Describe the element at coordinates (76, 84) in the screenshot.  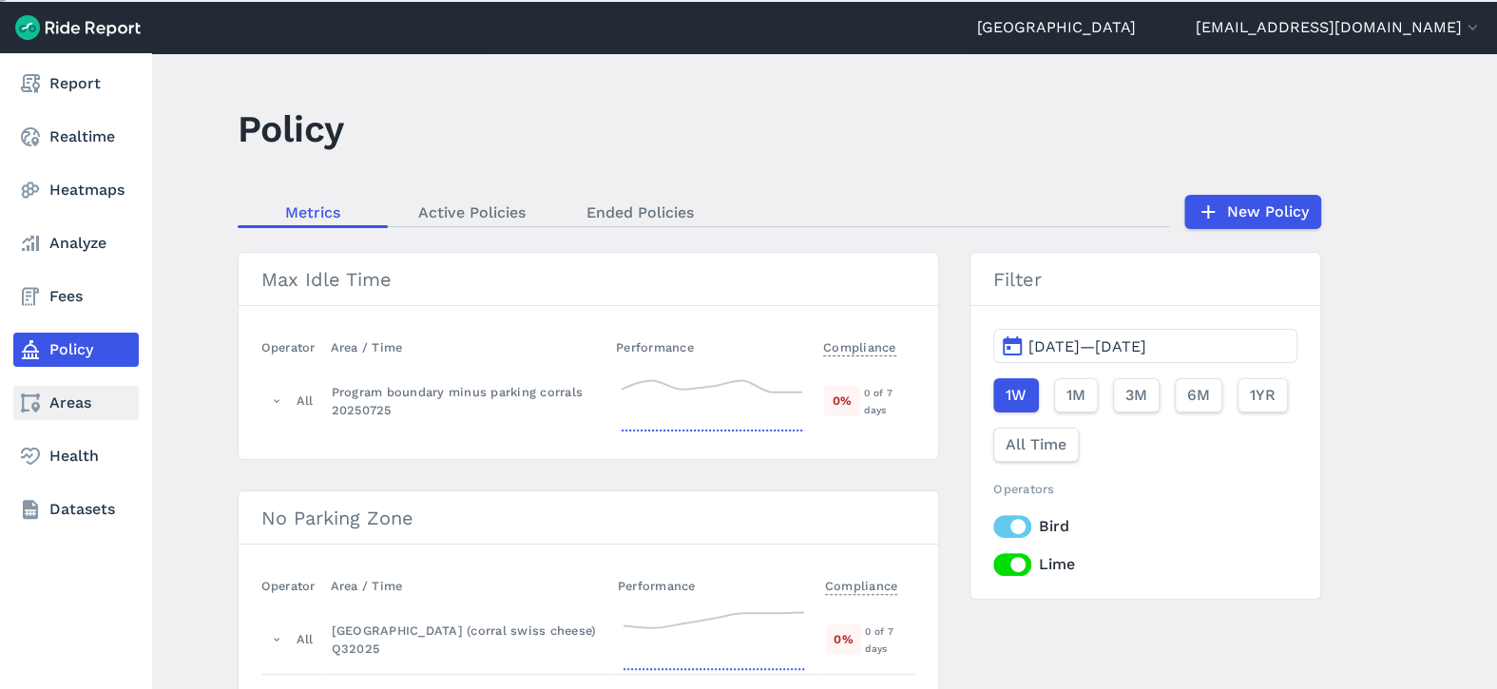
I see `a: Report` at that location.